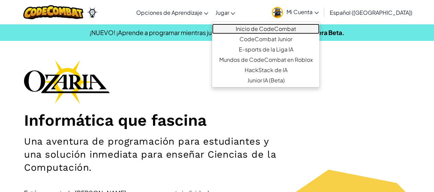  Describe the element at coordinates (302, 12) in the screenshot. I see `span: Mi Cuenta` at that location.